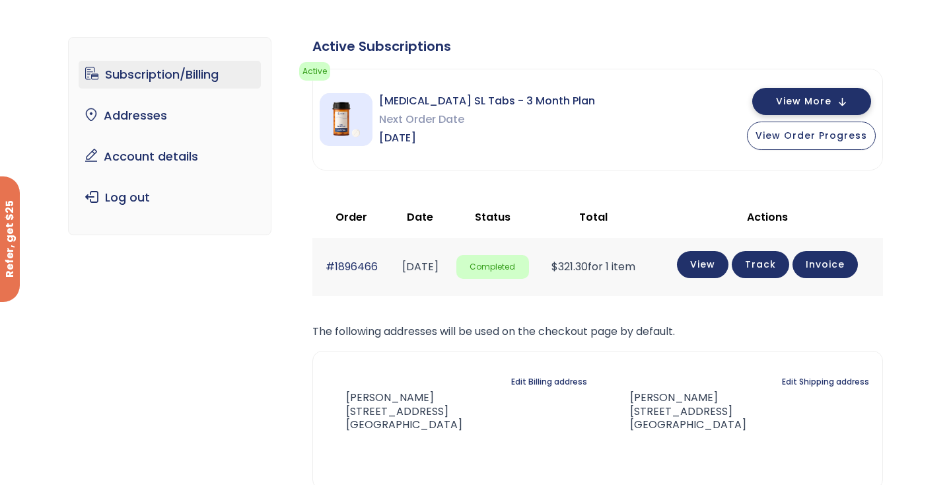 The image size is (951, 485). Describe the element at coordinates (170, 197) in the screenshot. I see `a: Log out` at that location.